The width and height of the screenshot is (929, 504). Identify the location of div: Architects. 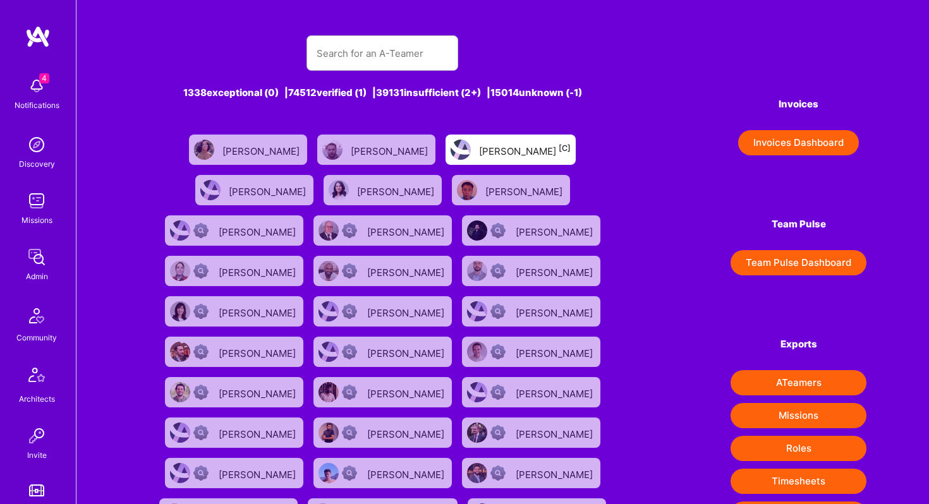
(37, 399).